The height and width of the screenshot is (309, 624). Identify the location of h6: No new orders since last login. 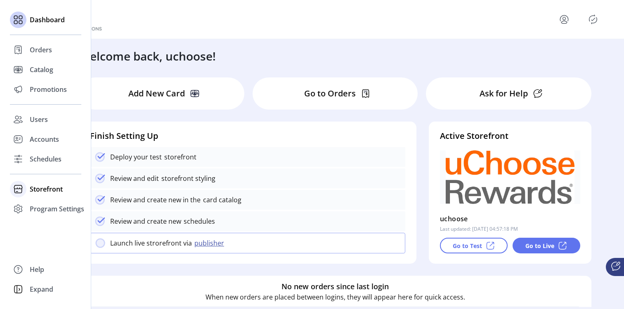
(335, 287).